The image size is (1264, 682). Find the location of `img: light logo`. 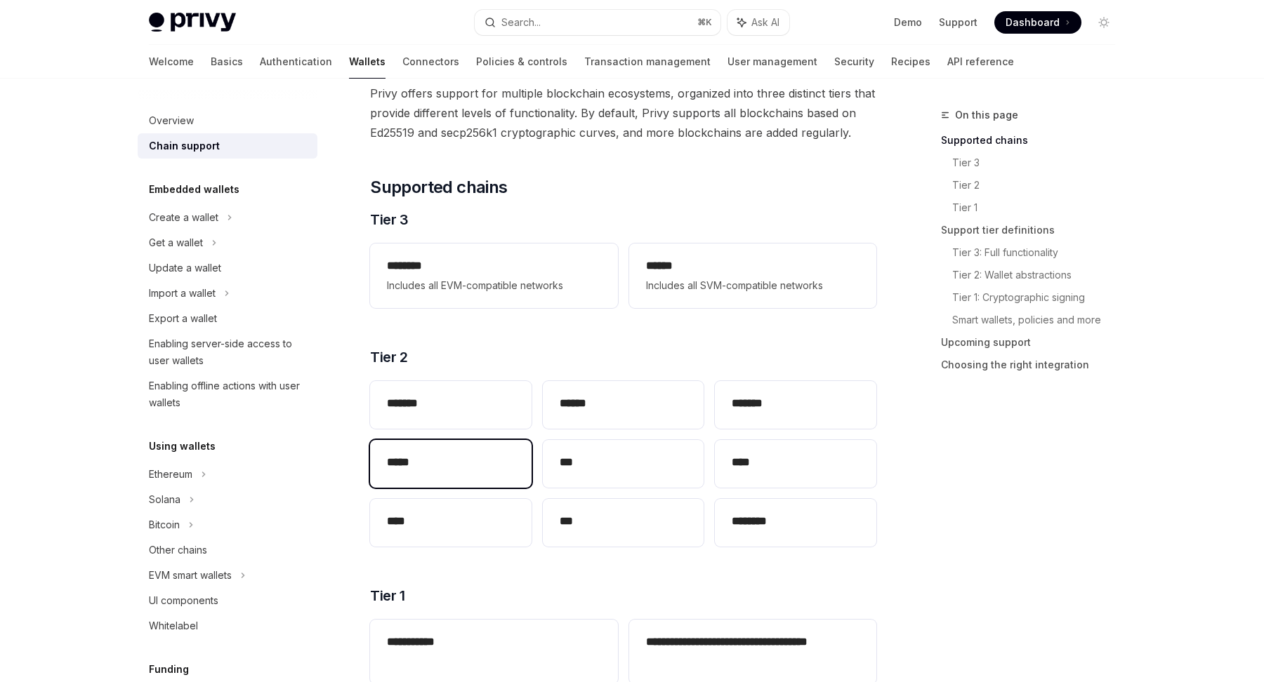

img: light logo is located at coordinates (192, 22).